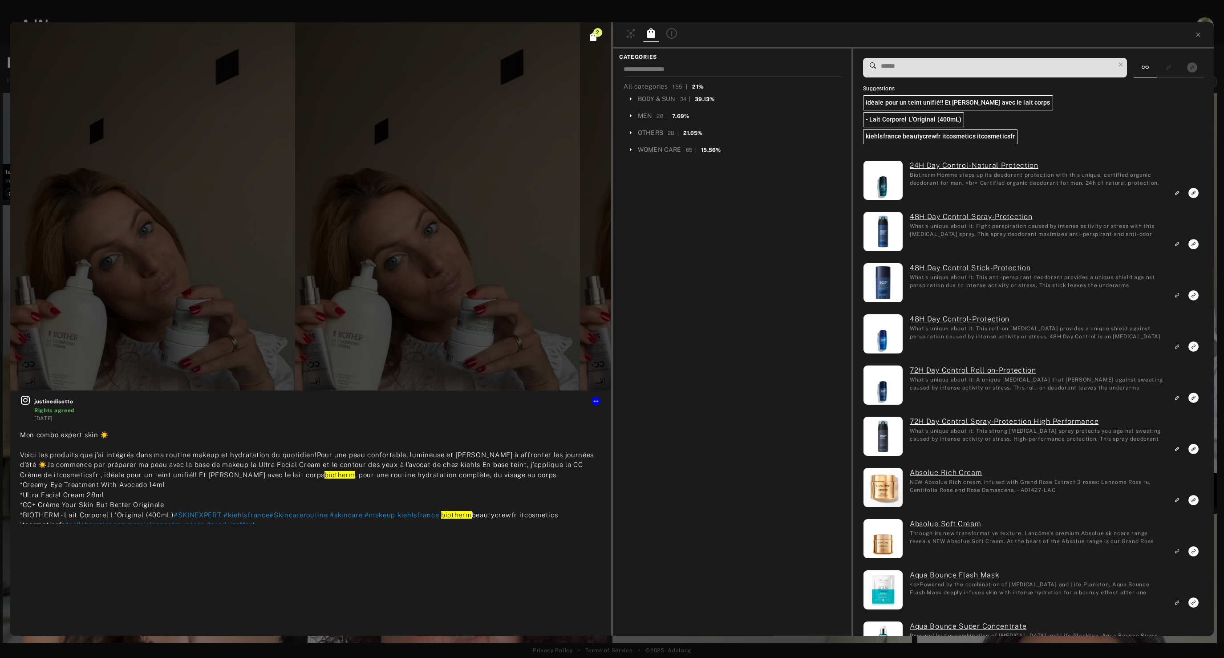 This screenshot has height=658, width=1224. Describe the element at coordinates (44, 418) in the screenshot. I see `time: 2025-08-08T21:00:57.000Z` at that location.